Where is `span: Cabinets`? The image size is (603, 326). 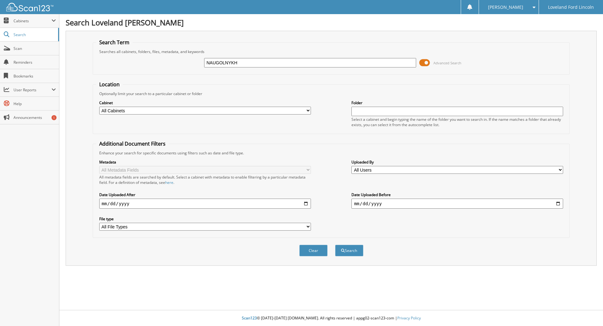
span: Cabinets is located at coordinates (32, 21).